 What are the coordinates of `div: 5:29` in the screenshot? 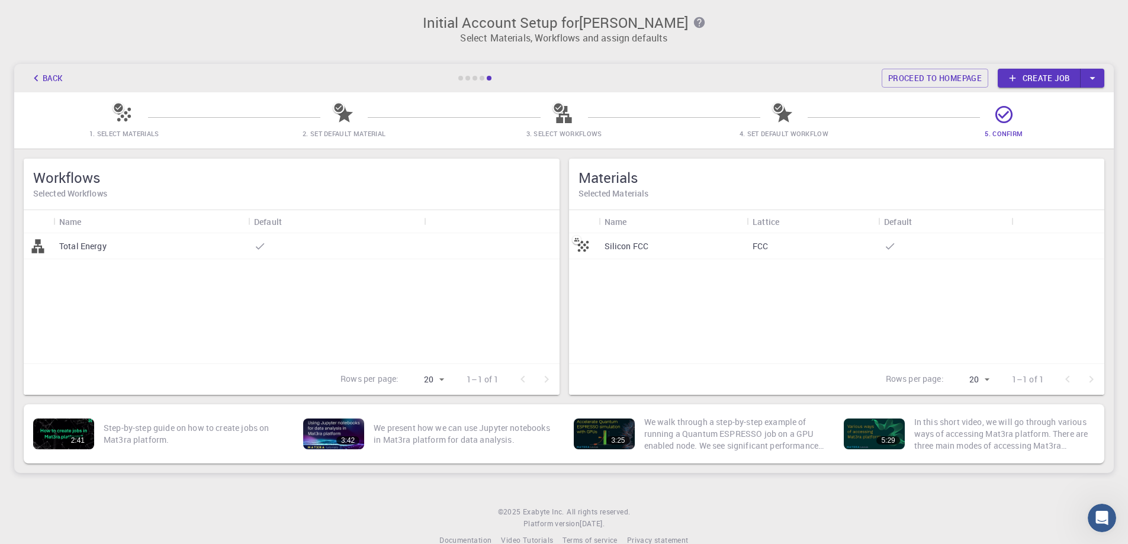 It's located at (888, 441).